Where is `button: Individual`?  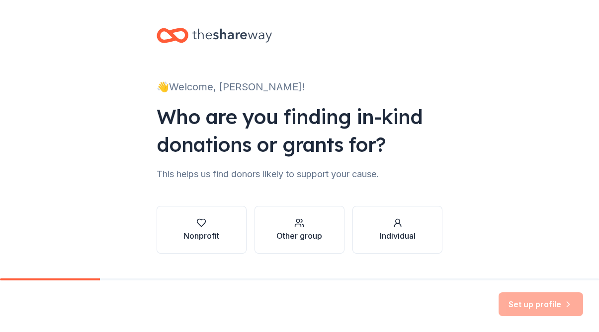 button: Individual is located at coordinates (397, 230).